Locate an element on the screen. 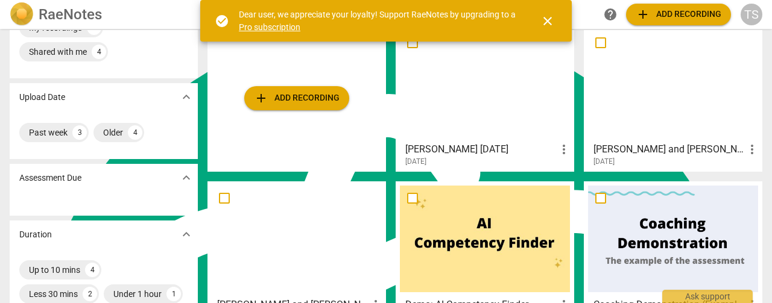 The image size is (772, 303). span: check_circle is located at coordinates (222, 21).